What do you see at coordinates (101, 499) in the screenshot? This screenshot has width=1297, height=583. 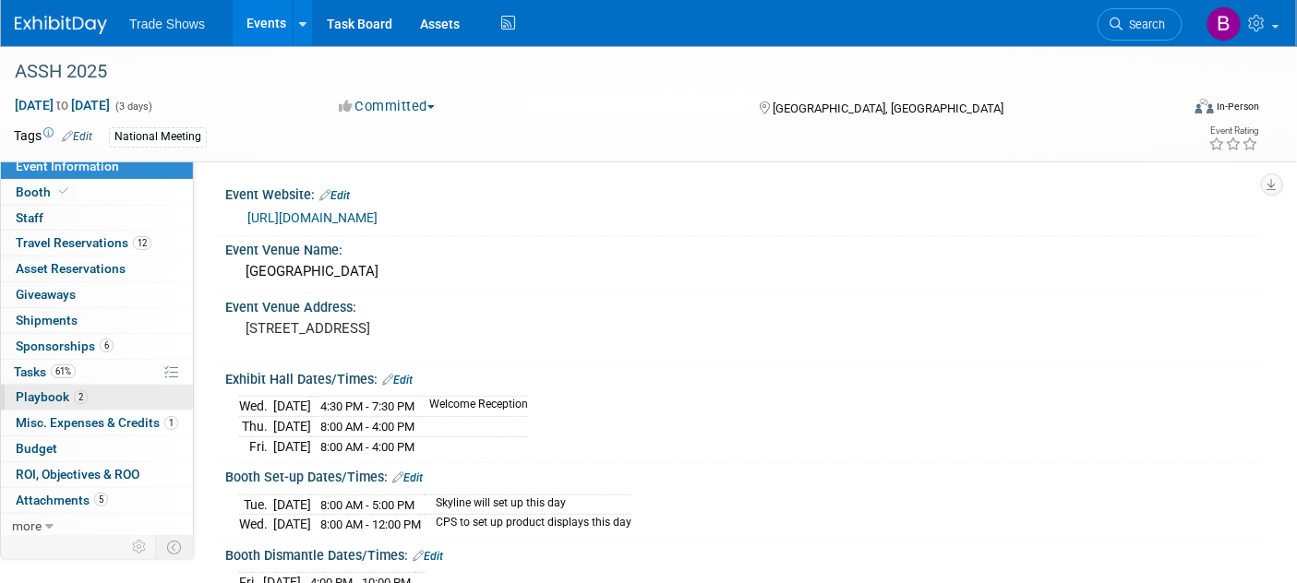 I see `span: 5` at bounding box center [101, 499].